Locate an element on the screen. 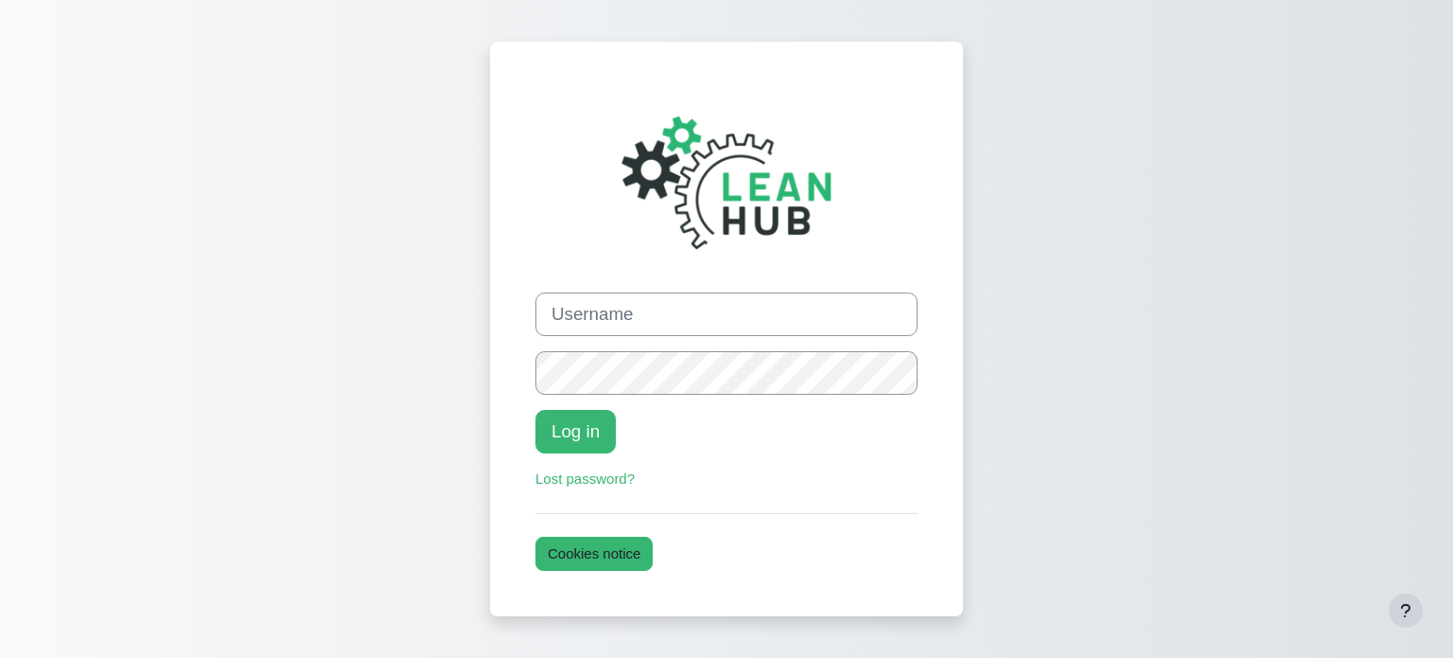 The height and width of the screenshot is (658, 1453). img: The Lean Hub is located at coordinates (727, 183).